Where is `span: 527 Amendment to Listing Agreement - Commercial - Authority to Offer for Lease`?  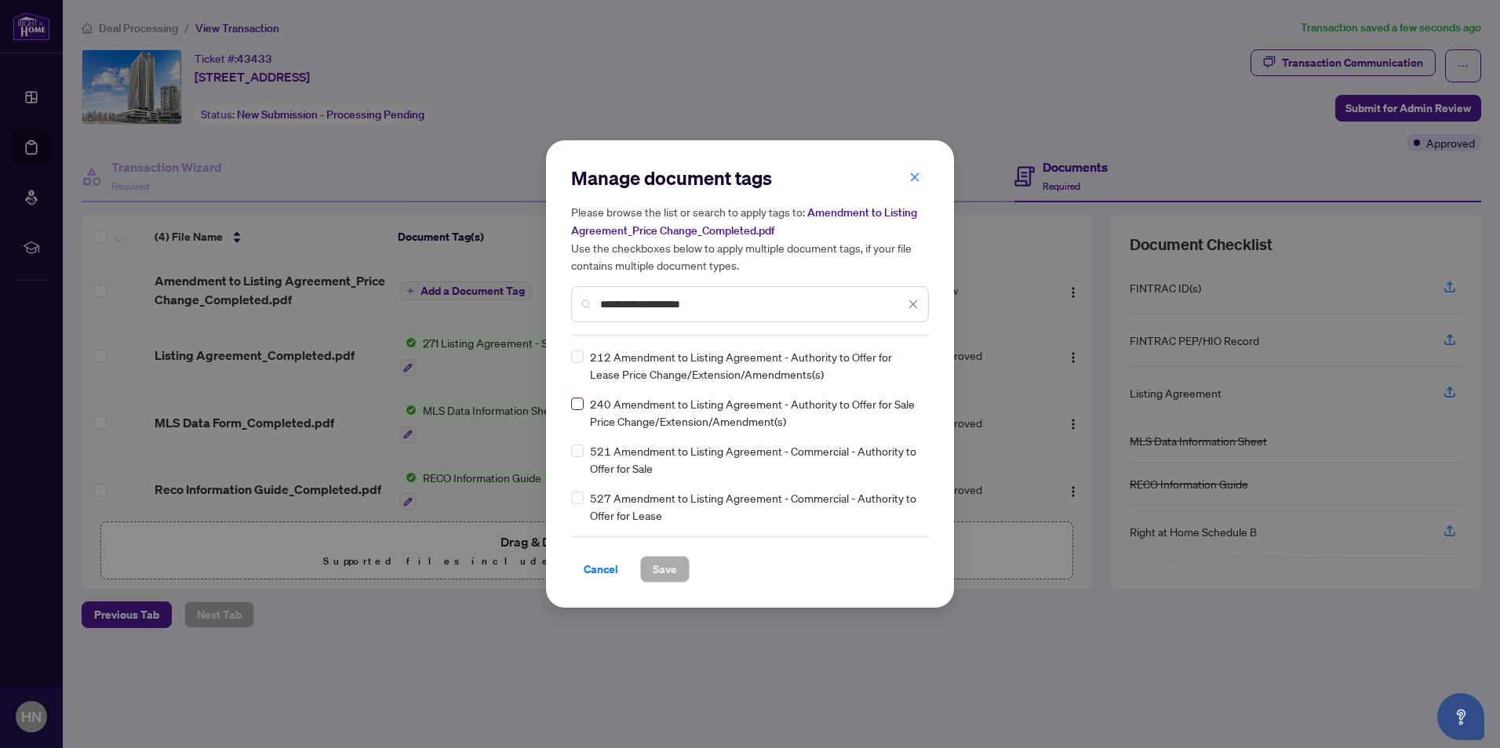 span: 527 Amendment to Listing Agreement - Commercial - Authority to Offer for Lease is located at coordinates (754, 507).